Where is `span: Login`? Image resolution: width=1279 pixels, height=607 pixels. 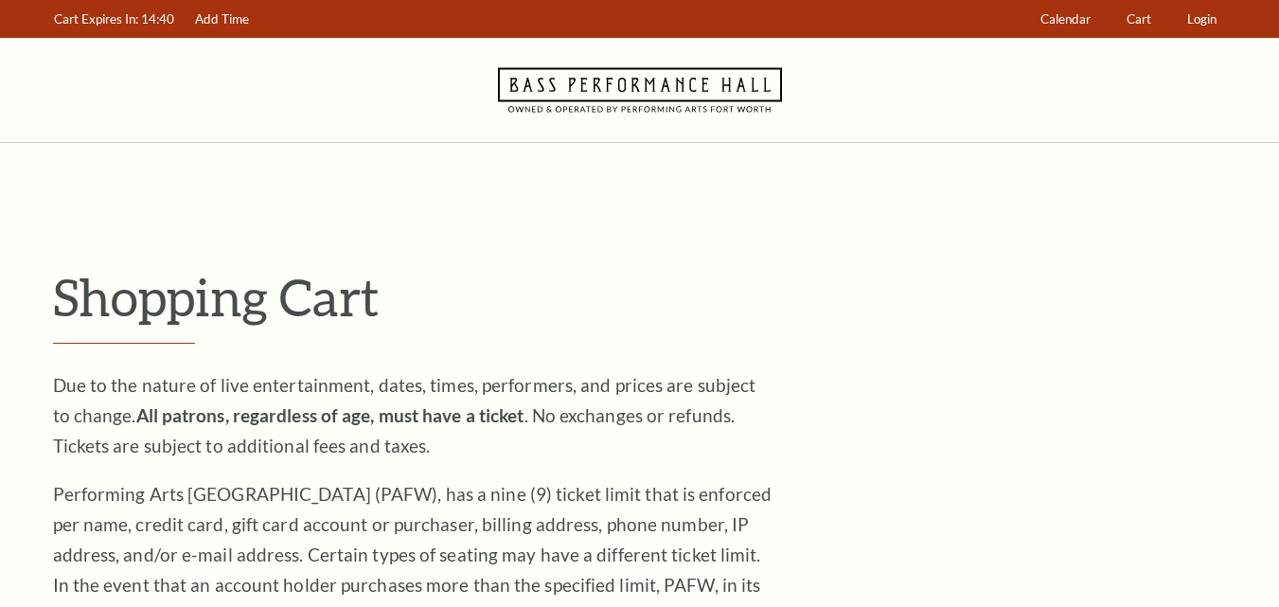 span: Login is located at coordinates (1201, 19).